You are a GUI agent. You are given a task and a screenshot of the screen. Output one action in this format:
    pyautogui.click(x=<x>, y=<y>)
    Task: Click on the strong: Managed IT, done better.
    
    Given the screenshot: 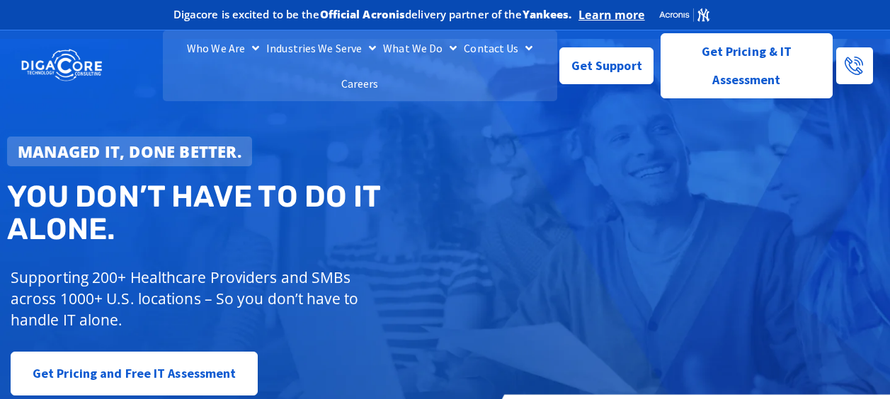 What is the action you would take?
    pyautogui.click(x=130, y=152)
    